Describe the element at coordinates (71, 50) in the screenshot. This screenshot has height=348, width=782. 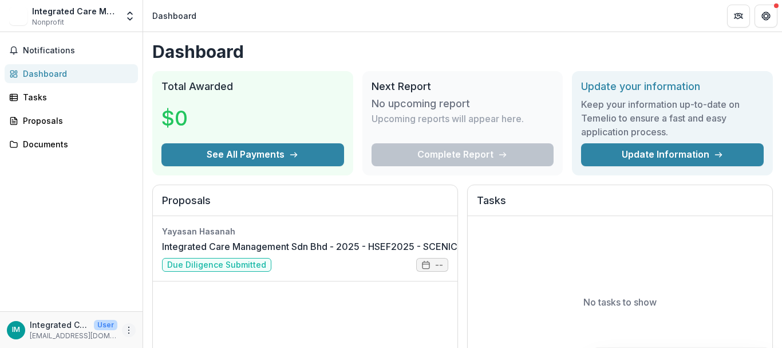
I see `button: Notifications` at that location.